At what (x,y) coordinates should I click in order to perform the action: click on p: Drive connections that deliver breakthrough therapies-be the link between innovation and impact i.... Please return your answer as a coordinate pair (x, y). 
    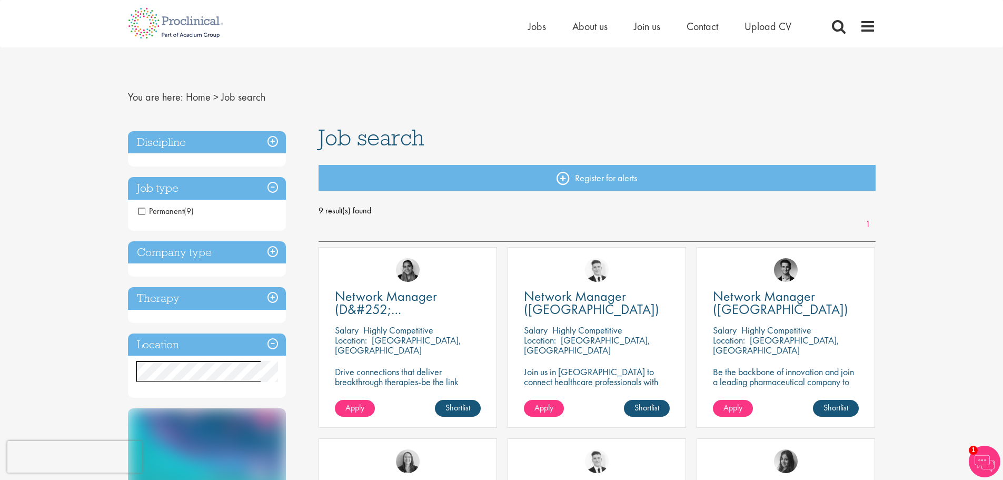
    Looking at the image, I should click on (408, 387).